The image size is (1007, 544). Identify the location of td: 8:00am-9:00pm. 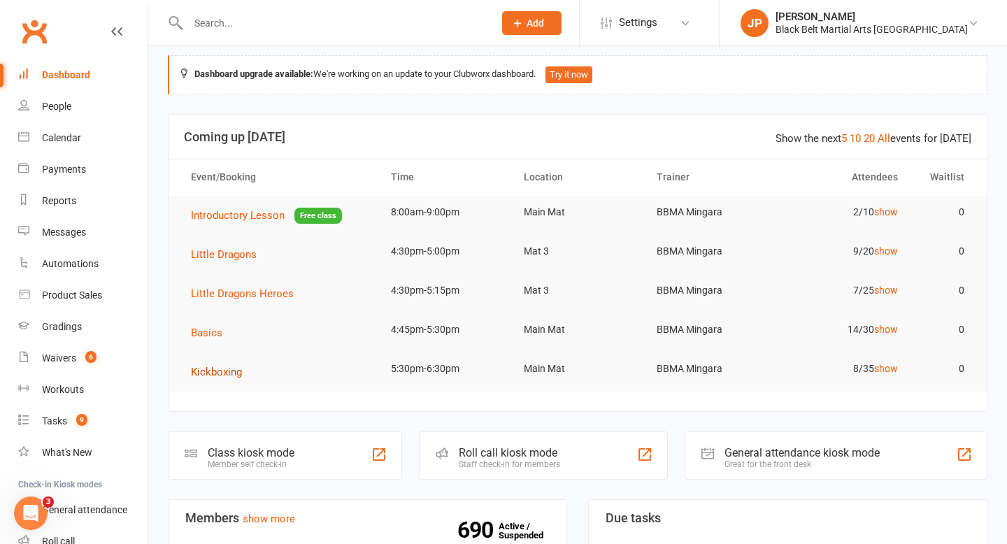
(445, 212).